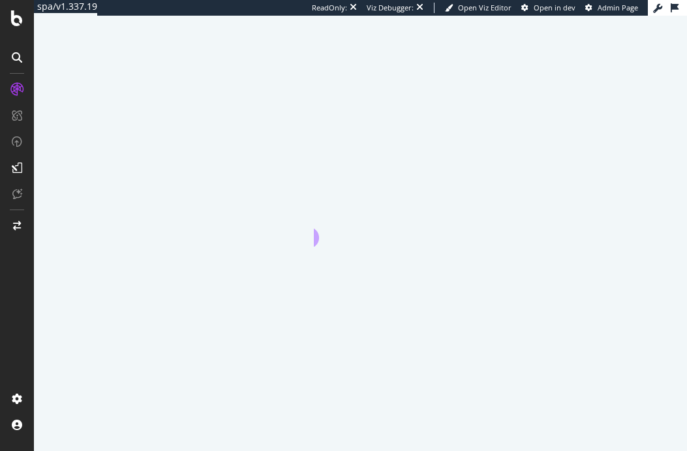 Image resolution: width=687 pixels, height=451 pixels. I want to click on div: Viz Debugger:, so click(390, 8).